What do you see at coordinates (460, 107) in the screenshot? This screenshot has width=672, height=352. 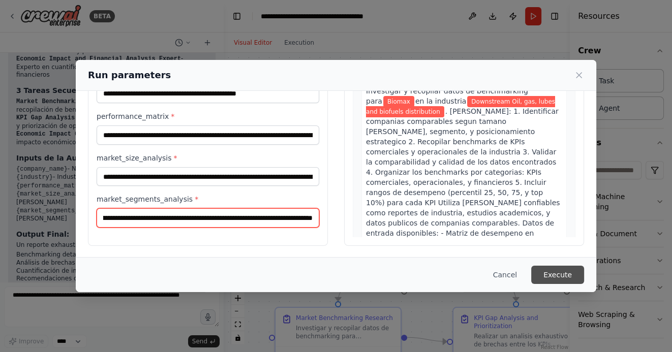 I see `span: Variable: industry` at bounding box center [460, 107].